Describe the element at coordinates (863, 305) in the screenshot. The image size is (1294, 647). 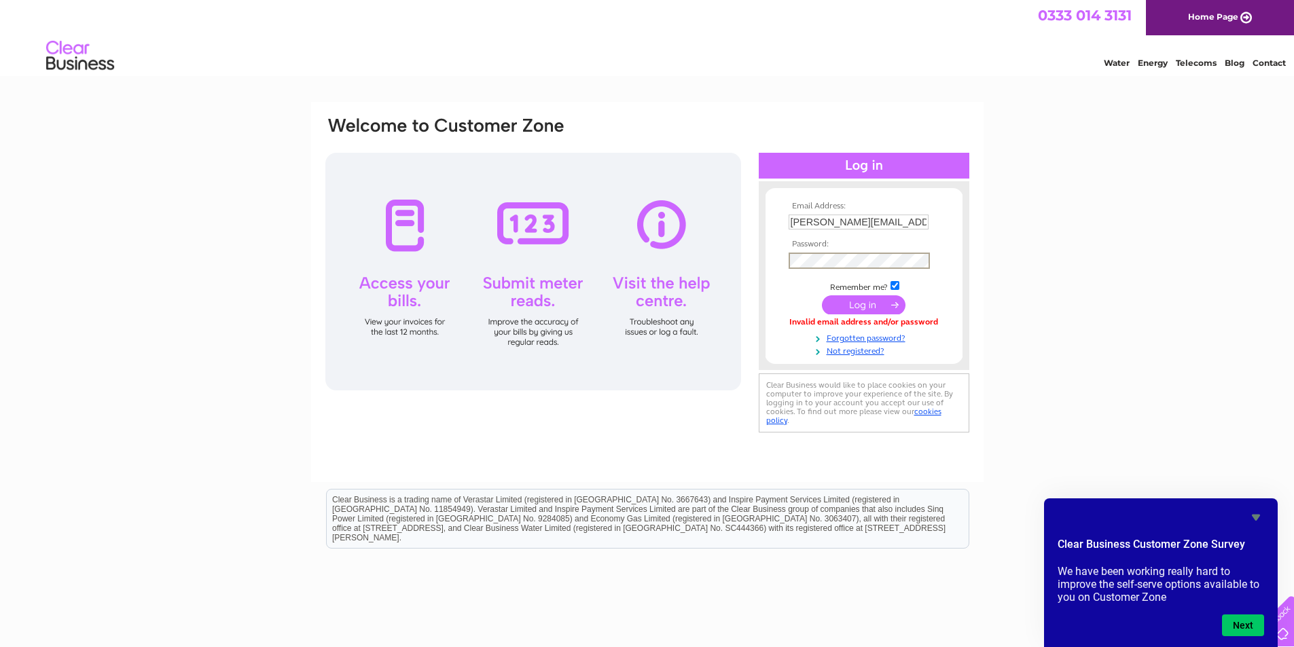
I see `input: Submit` at that location.